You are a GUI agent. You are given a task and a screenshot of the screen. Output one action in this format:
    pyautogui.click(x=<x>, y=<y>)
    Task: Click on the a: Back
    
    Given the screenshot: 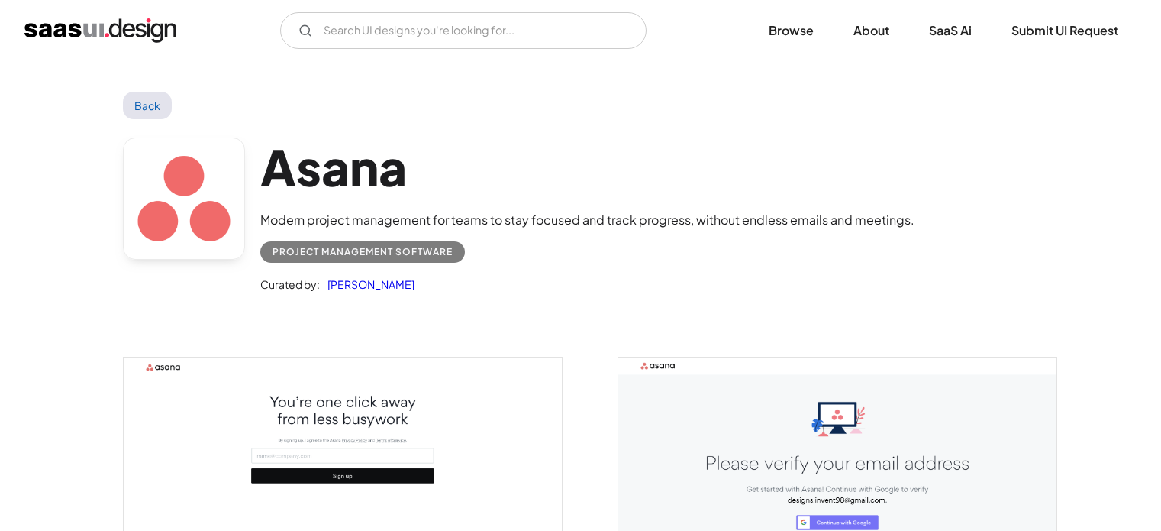 What is the action you would take?
    pyautogui.click(x=147, y=105)
    